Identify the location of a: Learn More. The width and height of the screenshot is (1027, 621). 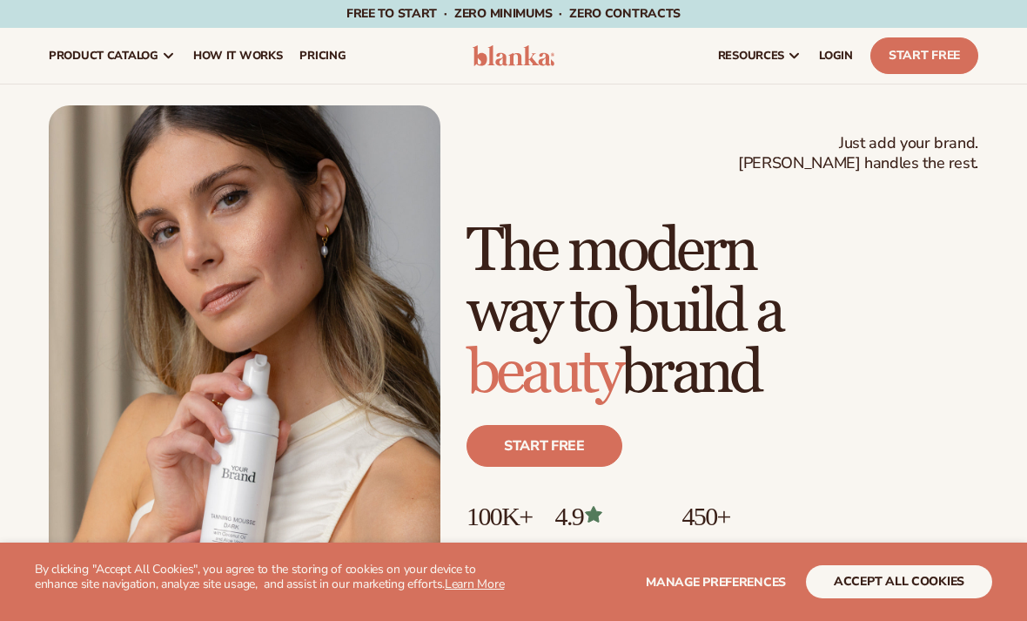
(474, 583).